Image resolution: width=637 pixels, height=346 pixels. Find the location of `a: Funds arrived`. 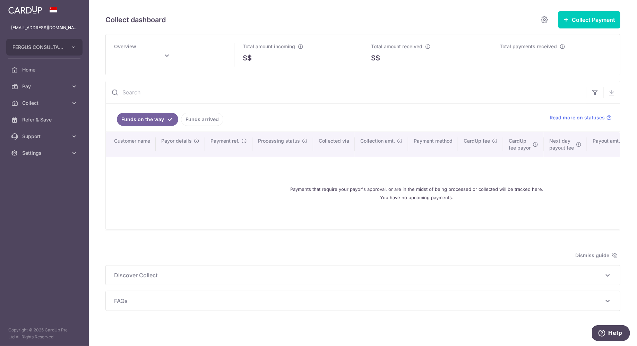

a: Funds arrived is located at coordinates (202, 119).